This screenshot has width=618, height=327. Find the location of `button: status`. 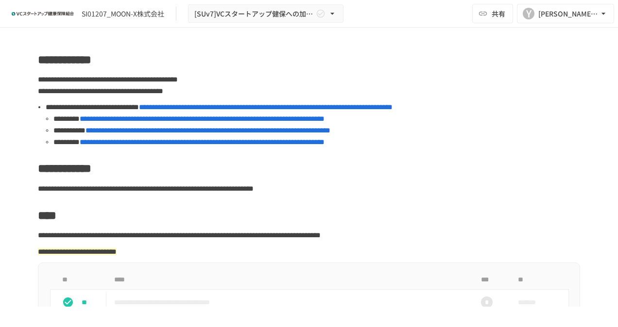

button: status is located at coordinates (68, 303).